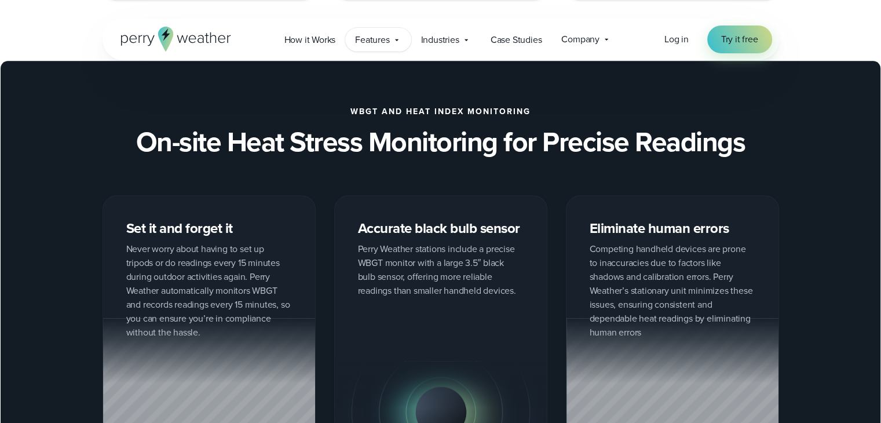 Image resolution: width=881 pixels, height=423 pixels. What do you see at coordinates (740, 39) in the screenshot?
I see `span: Try it free` at bounding box center [740, 39].